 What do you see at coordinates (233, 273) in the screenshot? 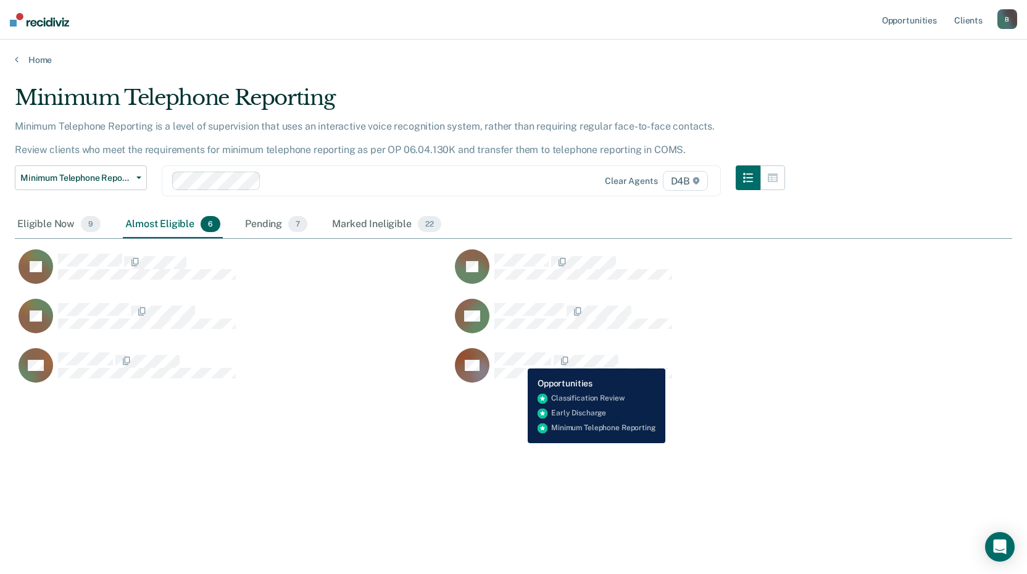
I see `div: CaseloadOpportunityCell-0619052` at bounding box center [233, 273].